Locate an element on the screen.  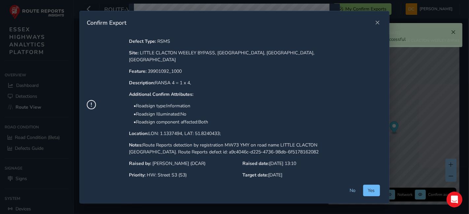
p: RSMS is located at coordinates (242, 41).